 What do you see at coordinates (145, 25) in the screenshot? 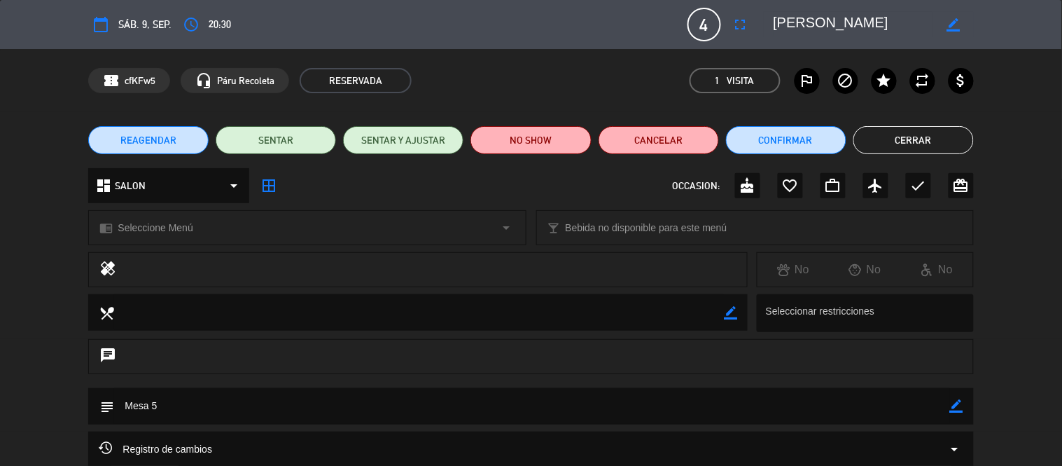
I see `span: sáb. 9, sep.` at bounding box center [145, 25].